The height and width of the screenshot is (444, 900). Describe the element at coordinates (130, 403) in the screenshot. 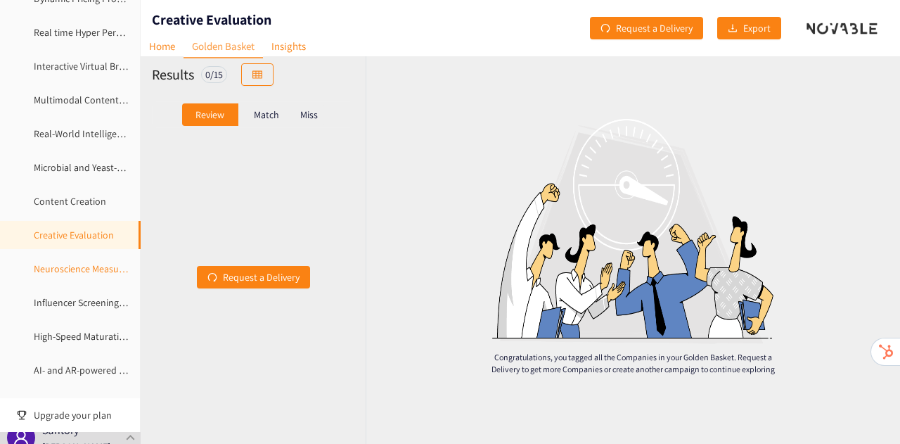

I see `a: Wearable-integrated health tracking solutions` at that location.